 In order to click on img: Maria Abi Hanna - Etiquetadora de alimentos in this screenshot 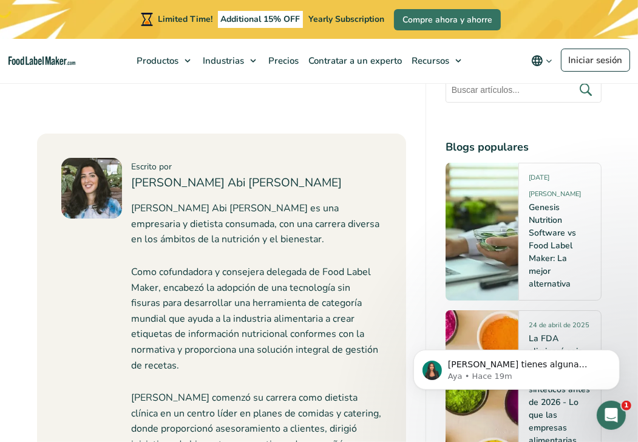, I will do `click(92, 188)`.